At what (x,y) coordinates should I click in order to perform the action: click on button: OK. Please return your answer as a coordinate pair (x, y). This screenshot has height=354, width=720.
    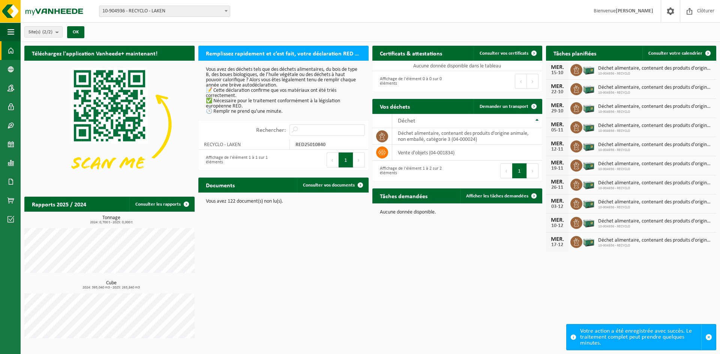
    Looking at the image, I should click on (76, 32).